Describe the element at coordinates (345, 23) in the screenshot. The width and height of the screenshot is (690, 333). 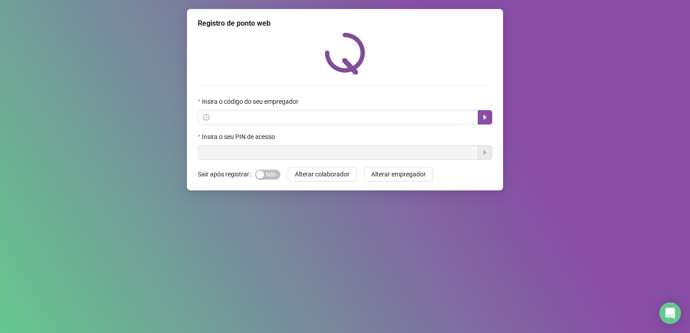
I see `div: Registro de ponto web` at that location.